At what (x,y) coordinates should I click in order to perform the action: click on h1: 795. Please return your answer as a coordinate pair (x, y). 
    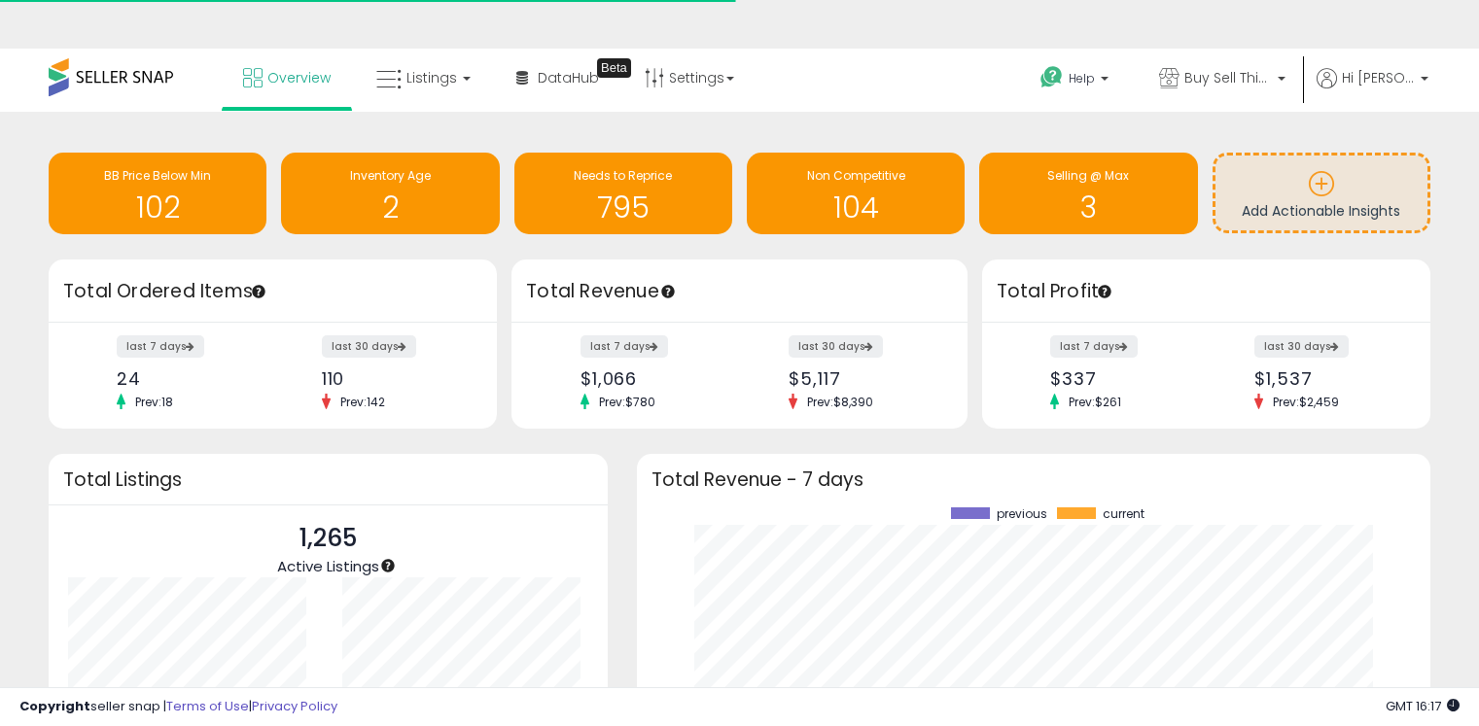
    Looking at the image, I should click on (623, 207).